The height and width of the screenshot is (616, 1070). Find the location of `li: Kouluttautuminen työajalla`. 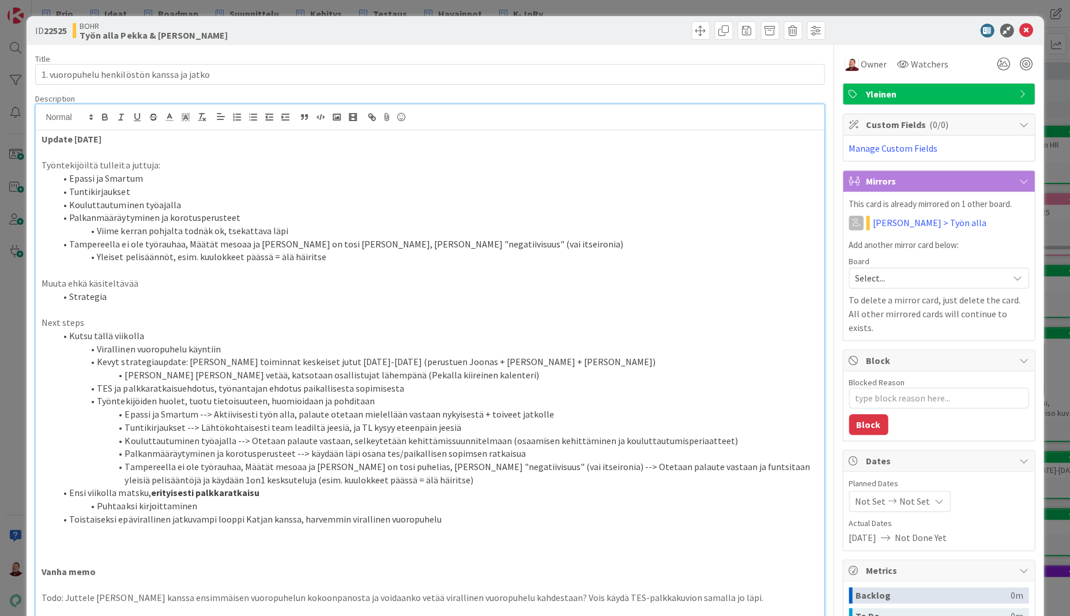

li: Kouluttautuminen työajalla is located at coordinates (436, 205).